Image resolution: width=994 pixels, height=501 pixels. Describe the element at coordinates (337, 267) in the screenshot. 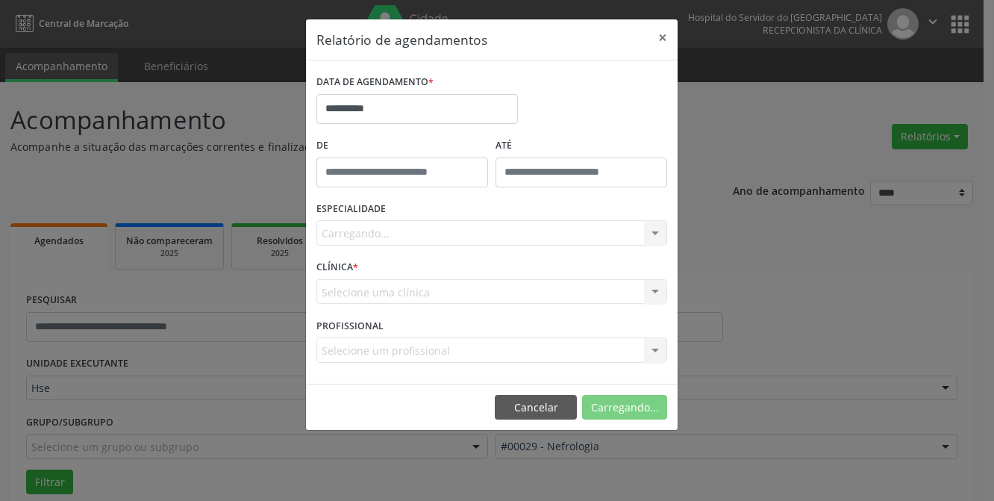

I see `label: CLÍNICA` at that location.